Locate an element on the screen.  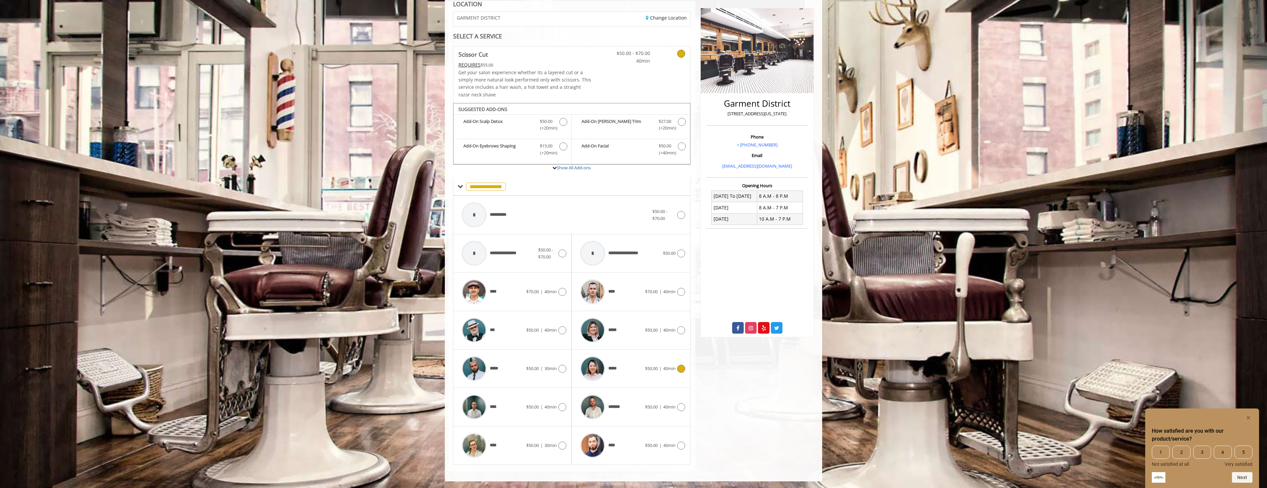
label: Add-On Facial is located at coordinates (631, 150).